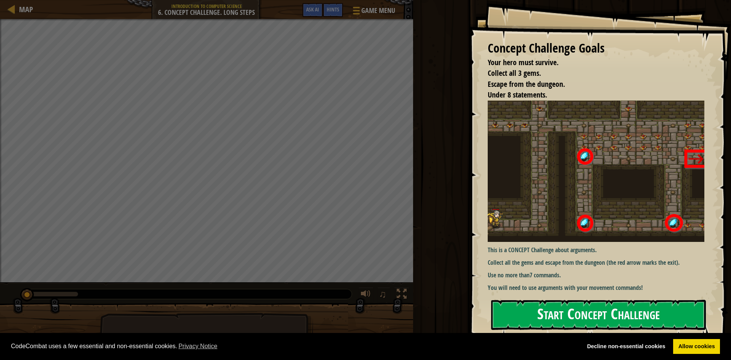 Image resolution: width=731 pixels, height=360 pixels. I want to click on a: allow cookies, so click(696, 346).